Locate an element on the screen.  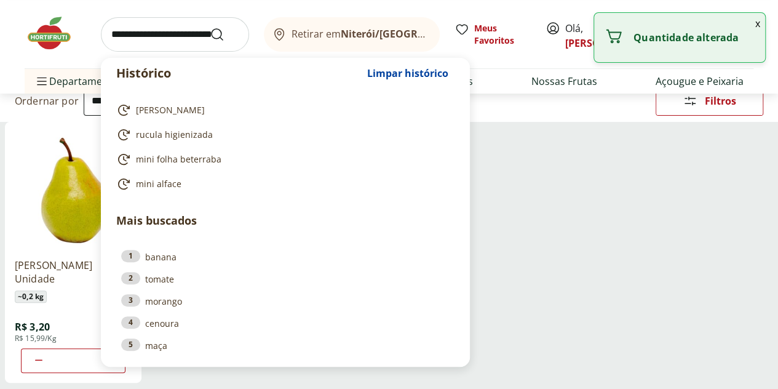
a: Nossas Frutas is located at coordinates (564, 81).